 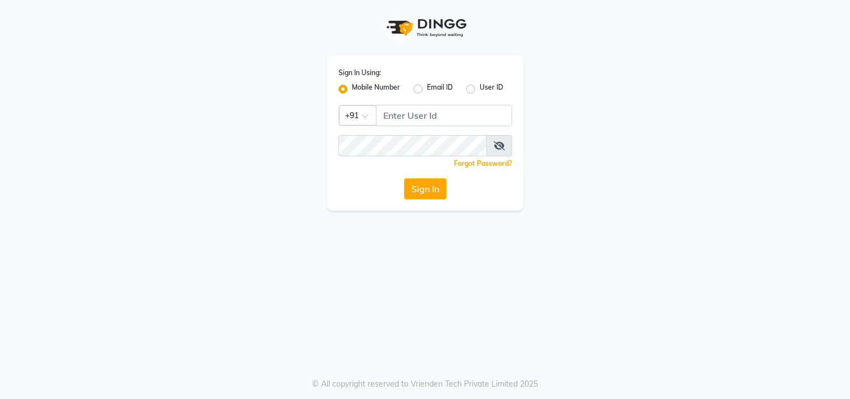 I want to click on img: logo1.svg, so click(x=425, y=27).